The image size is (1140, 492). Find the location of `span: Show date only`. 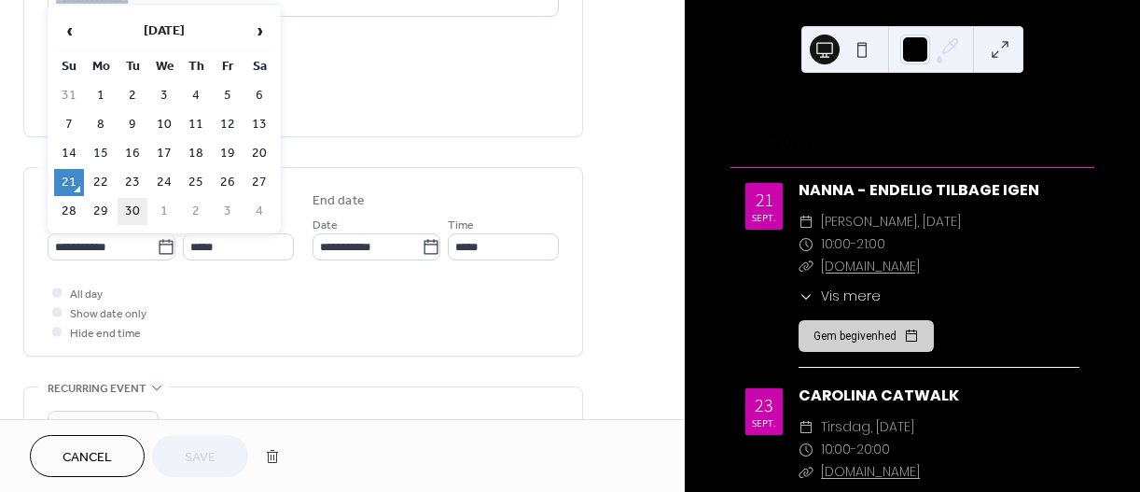

span: Show date only is located at coordinates (108, 313).